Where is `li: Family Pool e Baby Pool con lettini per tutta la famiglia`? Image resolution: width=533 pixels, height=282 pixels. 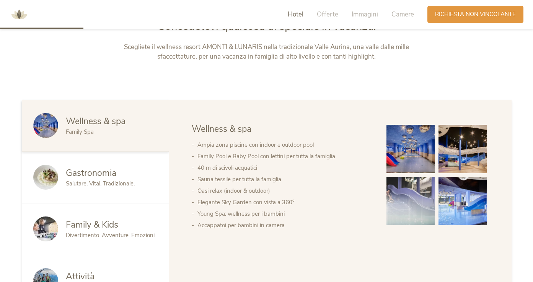
li: Family Pool e Baby Pool con lettini per tutta la famiglia is located at coordinates (285, 156).